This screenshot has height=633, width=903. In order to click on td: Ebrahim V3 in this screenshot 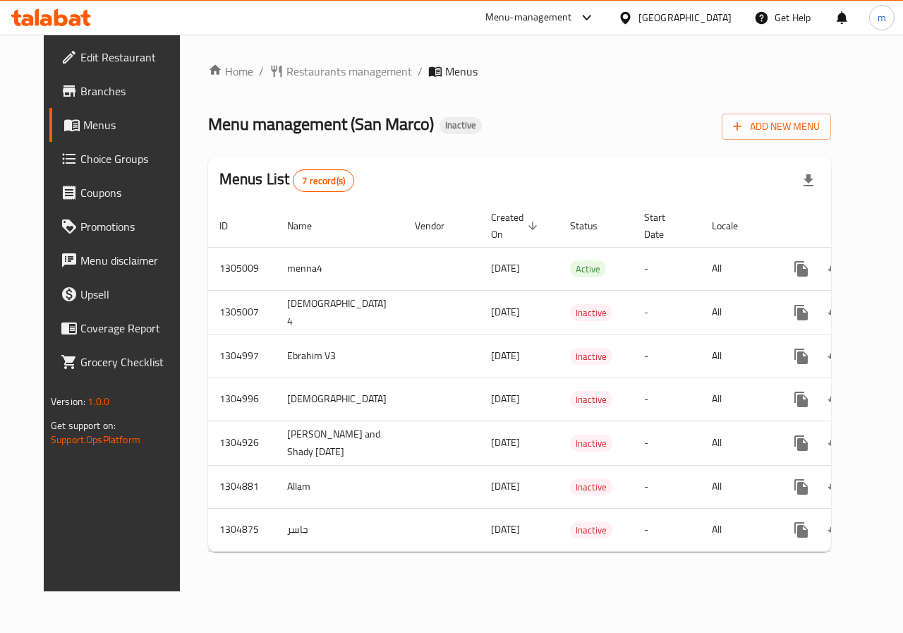, I will do `click(339, 356)`.